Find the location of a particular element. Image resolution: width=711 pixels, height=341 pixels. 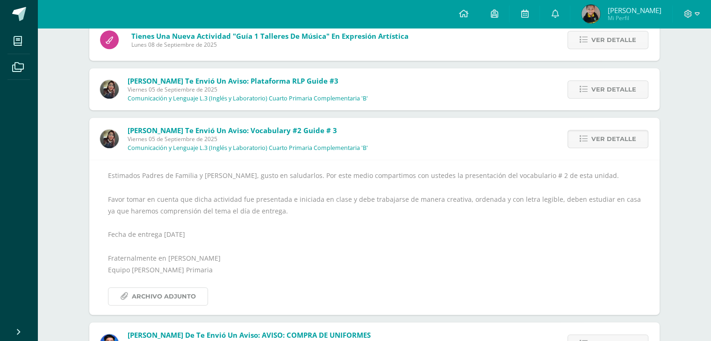

a: Archivo Adjunto is located at coordinates (158, 296).